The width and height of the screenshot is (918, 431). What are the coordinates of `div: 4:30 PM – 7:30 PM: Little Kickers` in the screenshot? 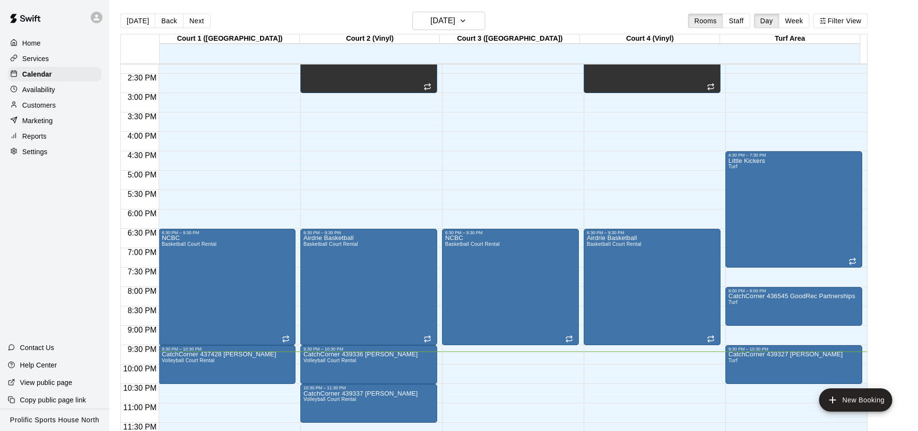 It's located at (794, 210).